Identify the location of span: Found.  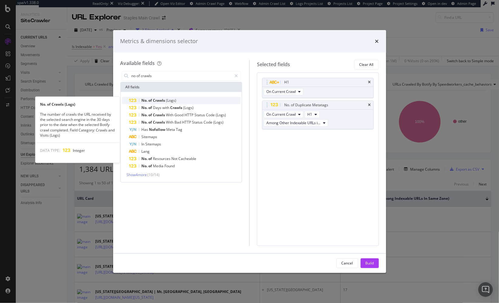
(170, 166).